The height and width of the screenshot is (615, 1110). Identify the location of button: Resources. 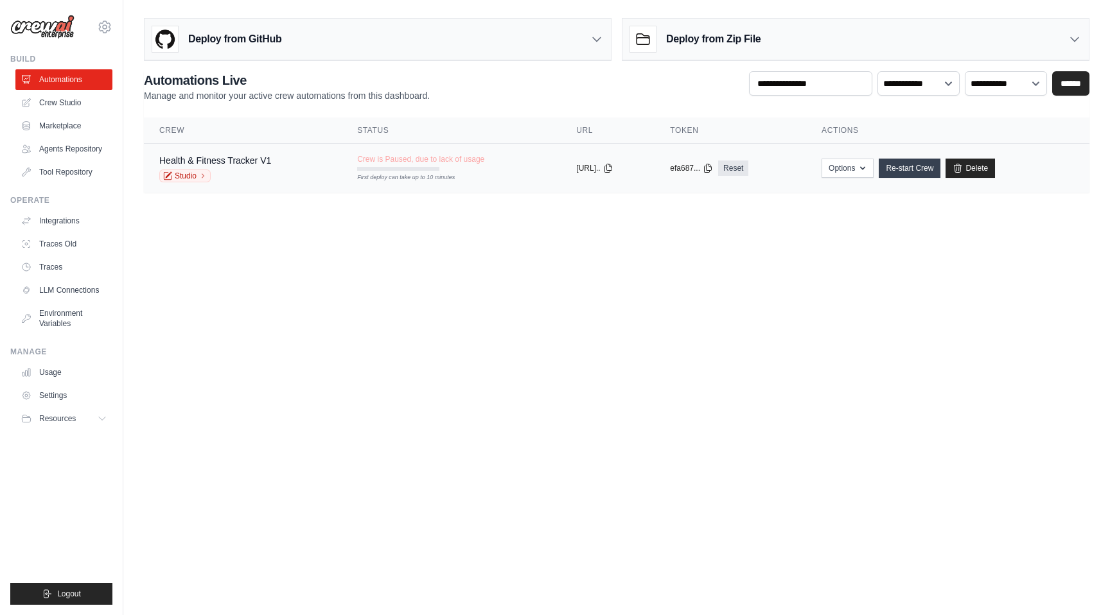
(64, 419).